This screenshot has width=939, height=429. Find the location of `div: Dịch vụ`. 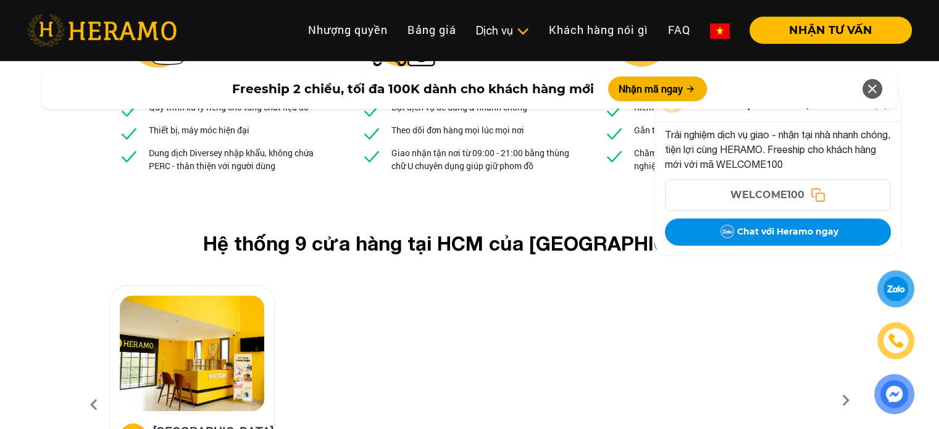

div: Dịch vụ is located at coordinates (503, 30).